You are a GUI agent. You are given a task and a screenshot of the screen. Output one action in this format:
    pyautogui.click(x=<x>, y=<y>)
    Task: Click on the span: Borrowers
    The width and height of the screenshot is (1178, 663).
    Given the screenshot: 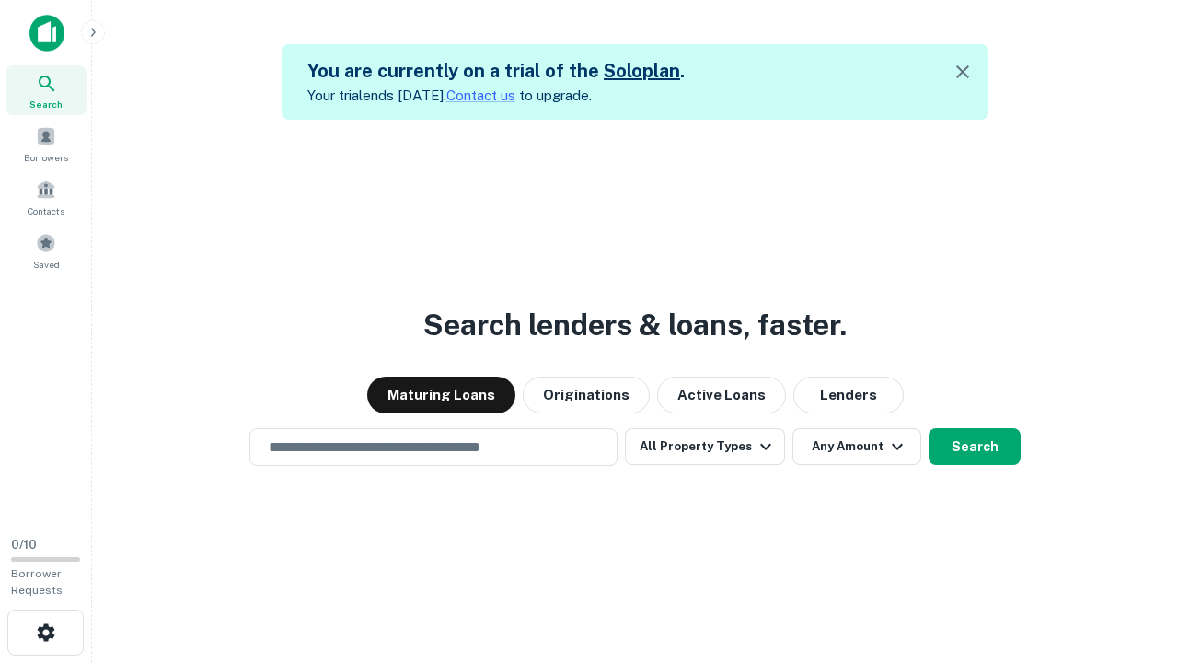 What is the action you would take?
    pyautogui.click(x=46, y=157)
    